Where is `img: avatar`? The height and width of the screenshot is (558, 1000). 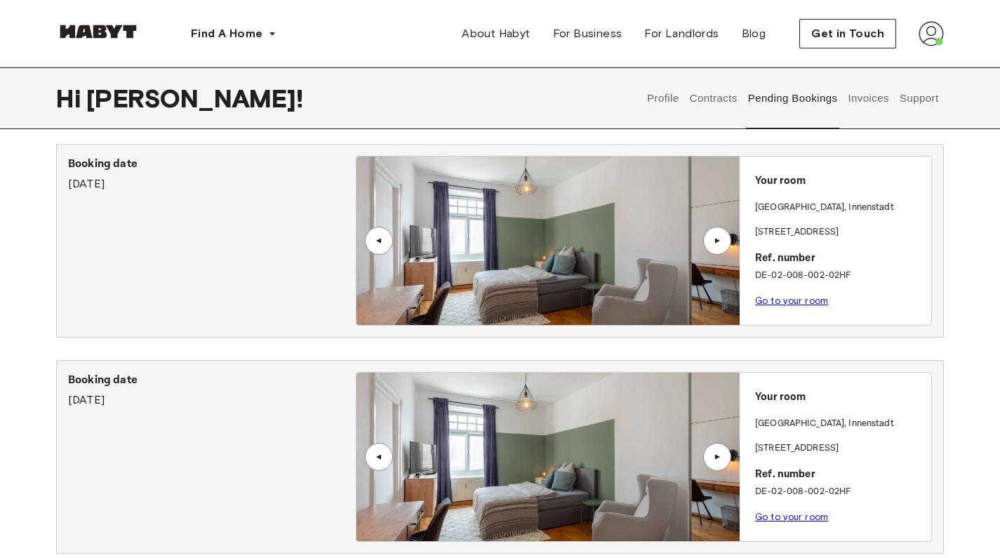 img: avatar is located at coordinates (932, 34).